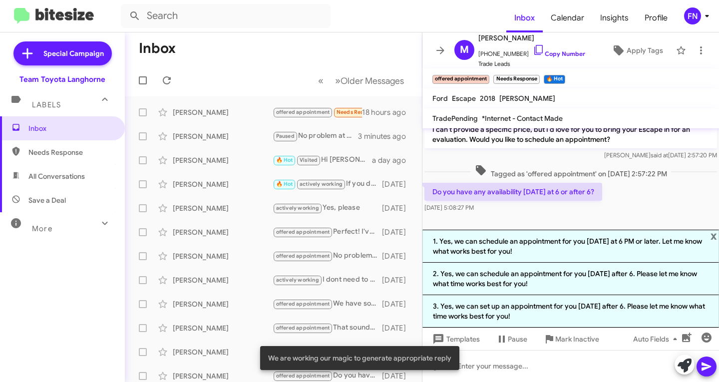  What do you see at coordinates (637, 50) in the screenshot?
I see `button: Apply Tags` at bounding box center [637, 50].